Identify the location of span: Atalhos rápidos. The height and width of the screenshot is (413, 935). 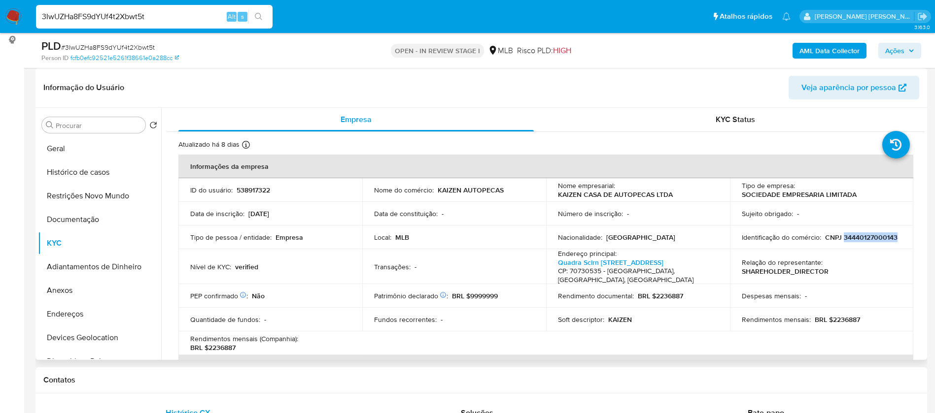
(745, 16).